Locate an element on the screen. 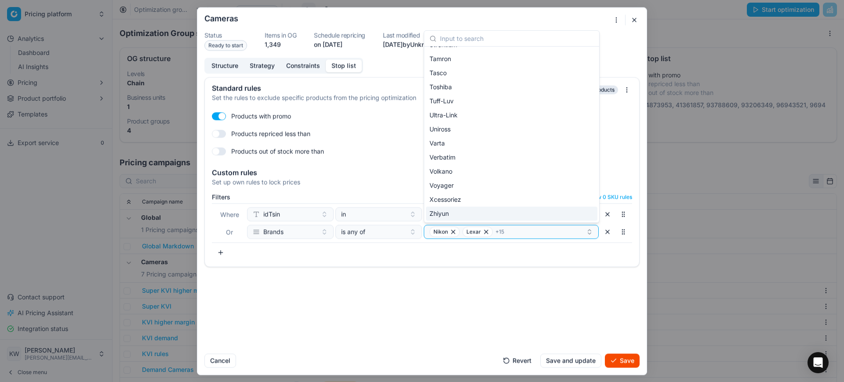 The height and width of the screenshot is (382, 844). span: Or is located at coordinates (230, 232).